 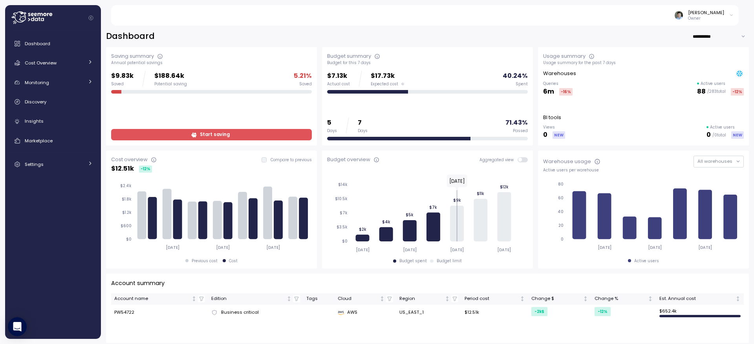 I want to click on div: Warehouse usage, so click(x=567, y=161).